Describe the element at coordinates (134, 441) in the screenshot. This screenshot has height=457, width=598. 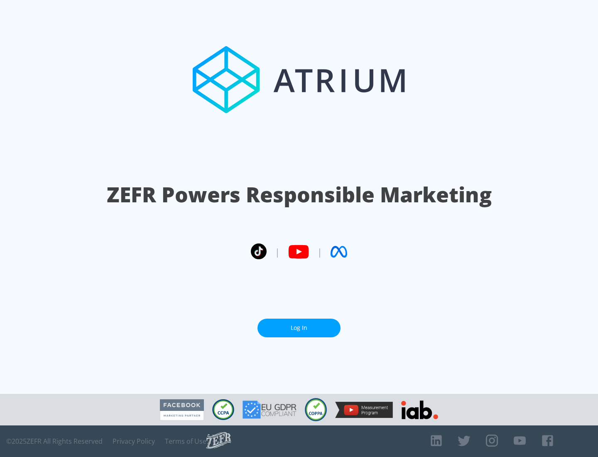
I see `a: Privacy Policy` at that location.